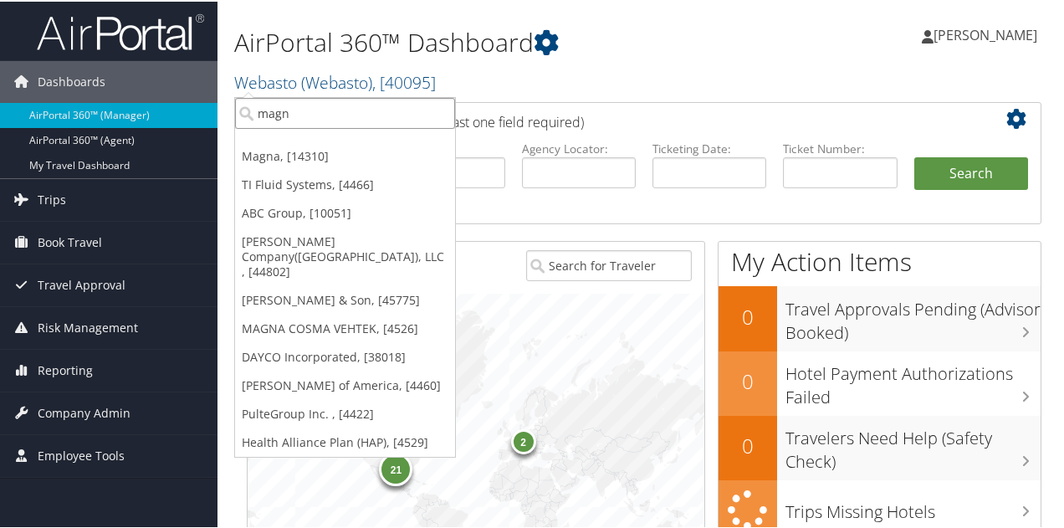 The width and height of the screenshot is (1064, 528). Describe the element at coordinates (913, 380) in the screenshot. I see `h3: Hotel Payment Authorizations Failed` at that location.